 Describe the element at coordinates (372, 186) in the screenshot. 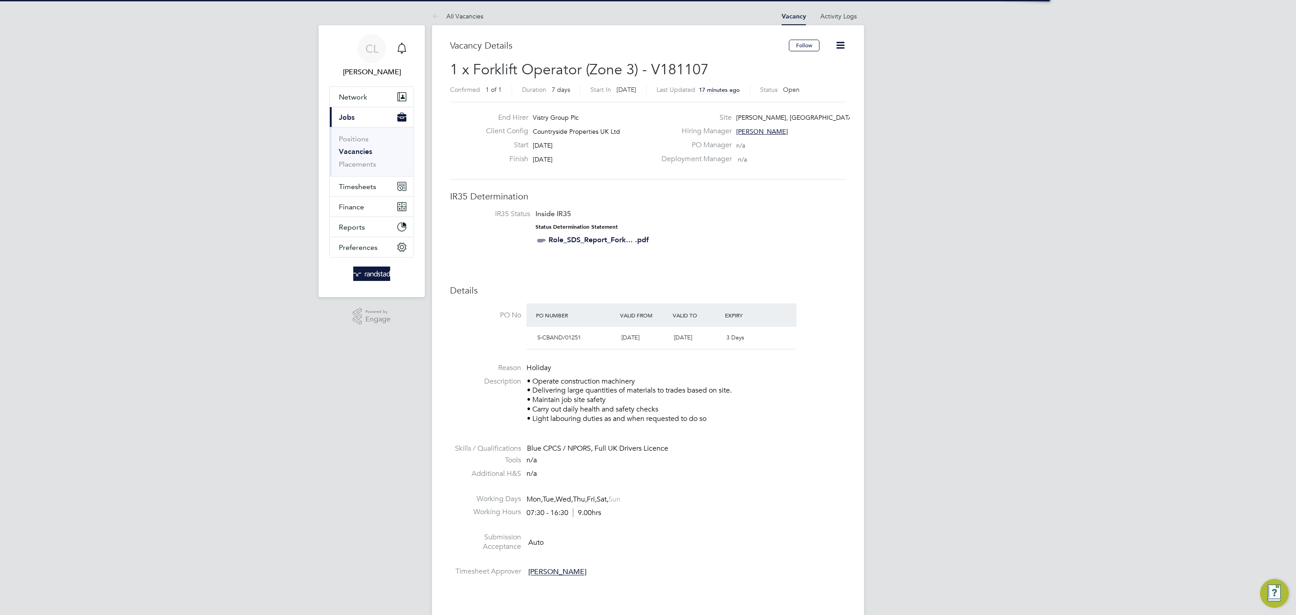

I see `button: Timesheets` at that location.